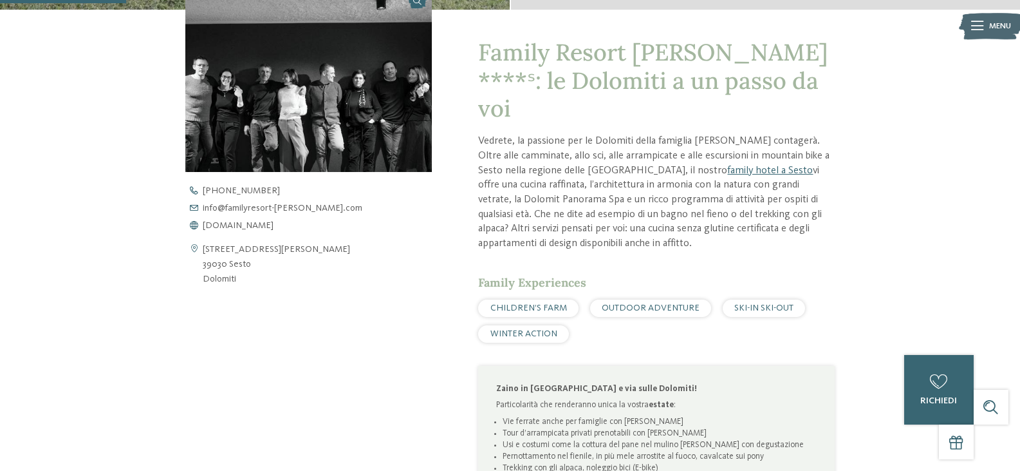 This screenshot has width=1020, height=471. I want to click on a: richiedi, so click(939, 390).